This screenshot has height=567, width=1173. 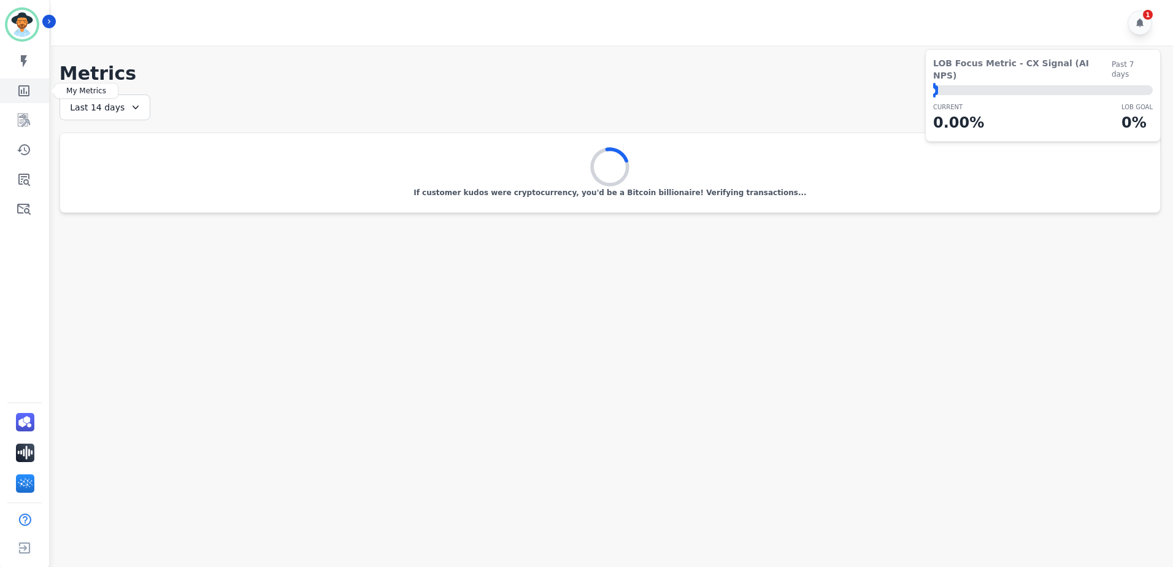 I want to click on span: Past 7 days, so click(x=1132, y=69).